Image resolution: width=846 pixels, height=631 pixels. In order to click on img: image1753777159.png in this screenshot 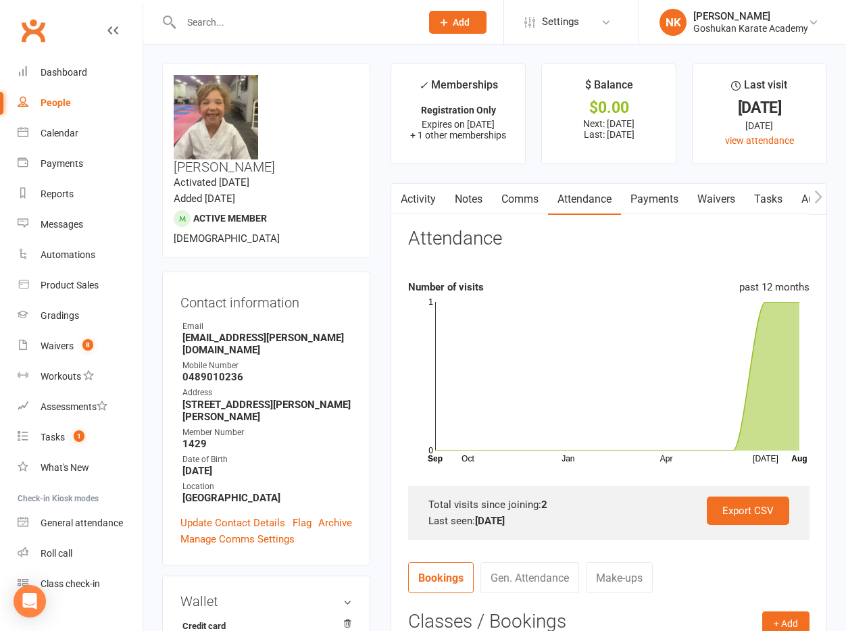, I will do `click(216, 117)`.